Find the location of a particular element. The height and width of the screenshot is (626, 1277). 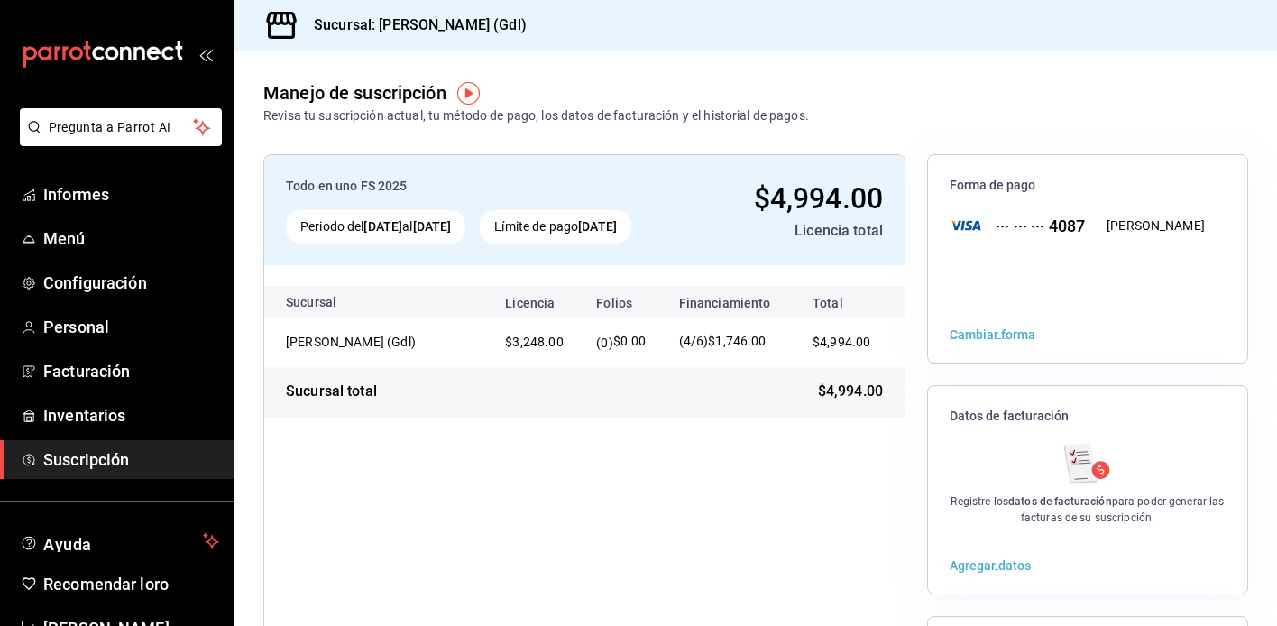

font: $3,248.00 is located at coordinates (534, 342).